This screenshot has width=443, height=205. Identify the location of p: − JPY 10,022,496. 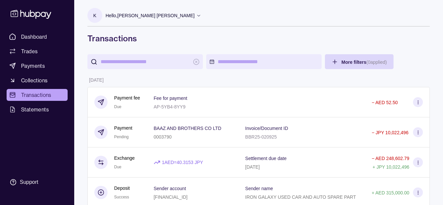
(390, 132).